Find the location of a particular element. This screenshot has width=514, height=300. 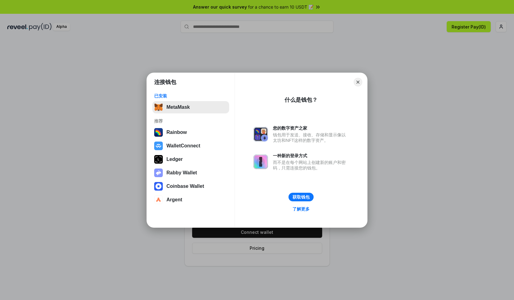

div: 您的数字资产之家 is located at coordinates (311, 128).